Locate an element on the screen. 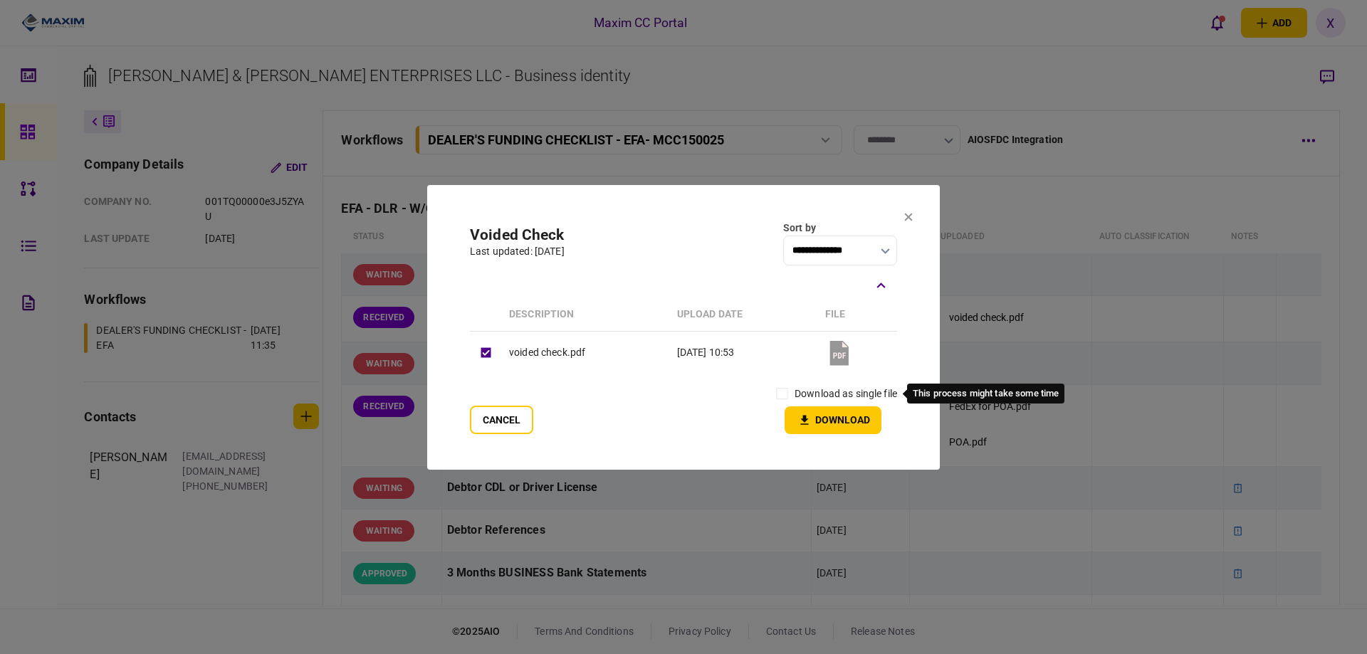 The width and height of the screenshot is (1367, 654). th: Description is located at coordinates (586, 315).